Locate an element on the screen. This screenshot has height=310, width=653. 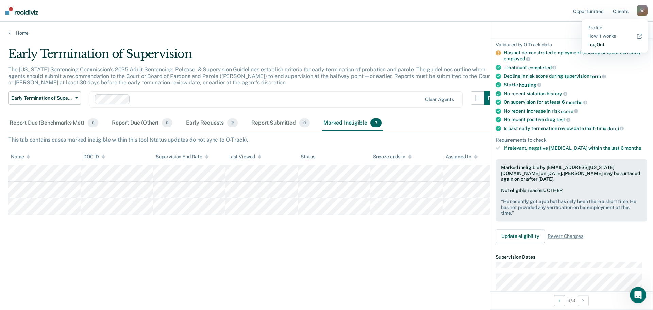
div: Report Submitted is located at coordinates (280, 123).